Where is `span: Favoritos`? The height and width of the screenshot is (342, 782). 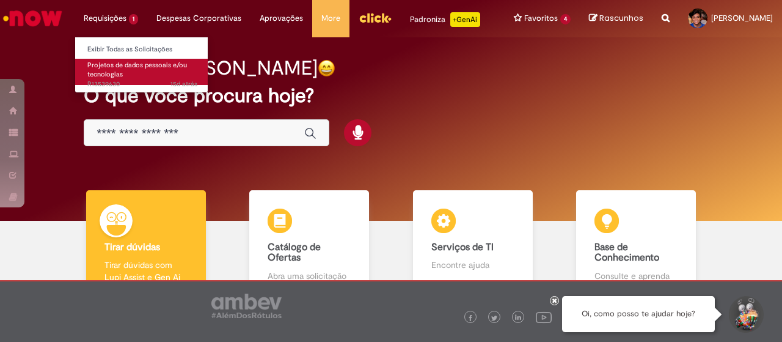
span: Favoritos is located at coordinates (541, 18).